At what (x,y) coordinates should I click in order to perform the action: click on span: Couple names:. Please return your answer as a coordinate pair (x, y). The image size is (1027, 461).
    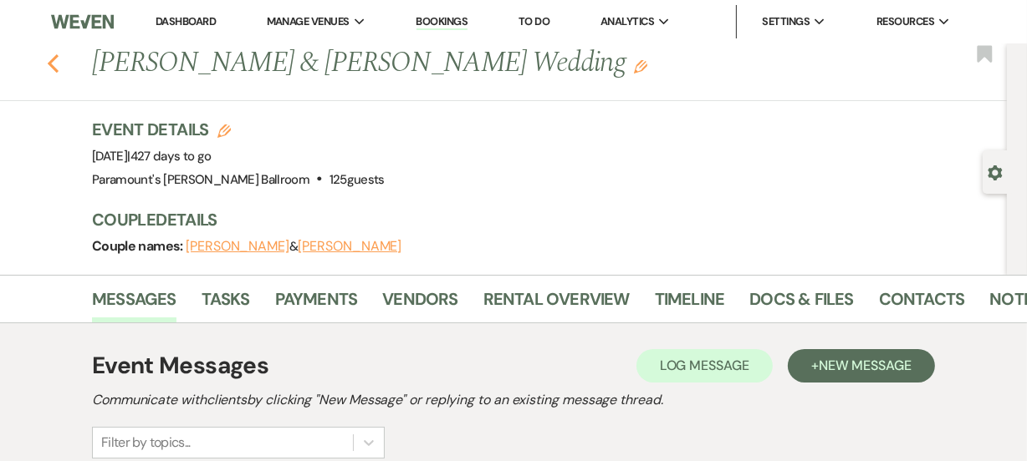
    Looking at the image, I should click on (139, 246).